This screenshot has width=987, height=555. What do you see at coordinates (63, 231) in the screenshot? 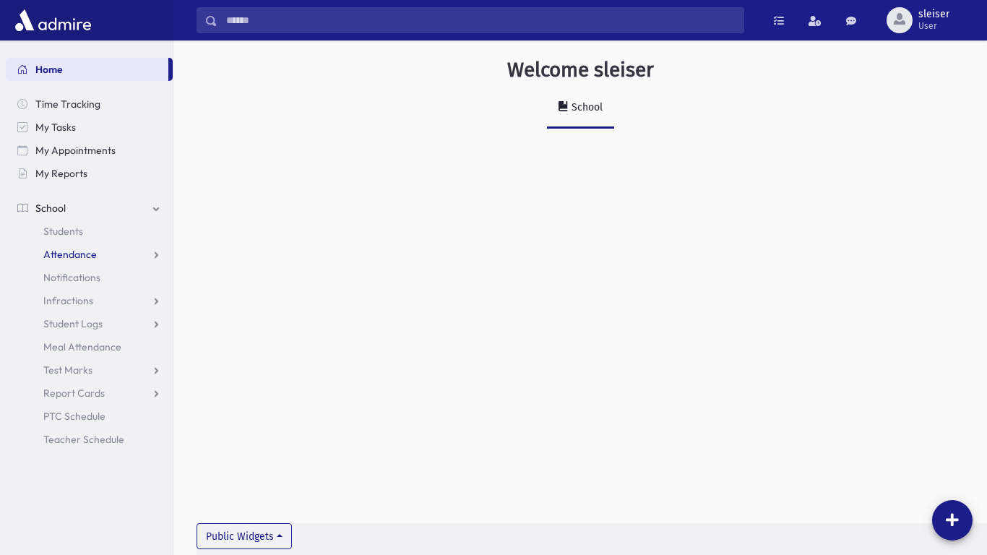
I see `span: Students` at bounding box center [63, 231].